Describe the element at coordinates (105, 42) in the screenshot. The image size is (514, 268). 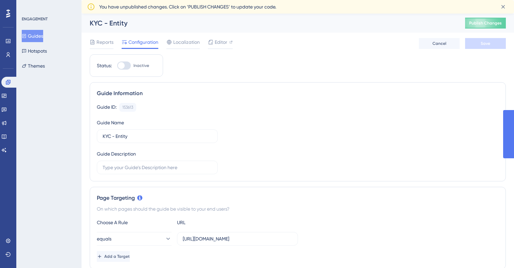
I see `span: Reports` at that location.